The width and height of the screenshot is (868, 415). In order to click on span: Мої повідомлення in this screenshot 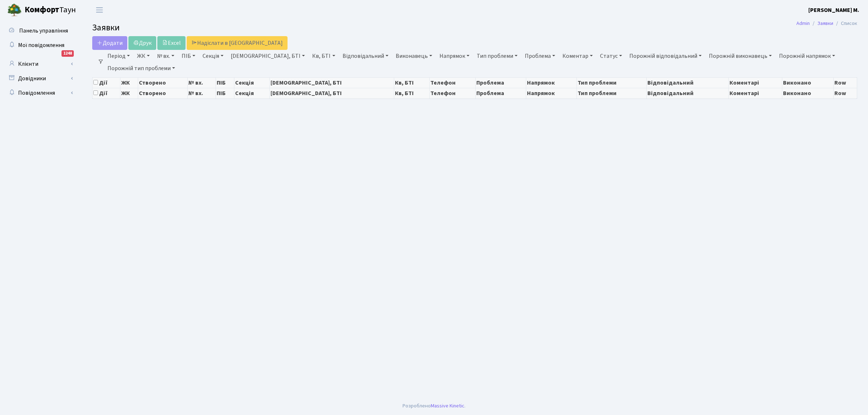, I will do `click(41, 45)`.